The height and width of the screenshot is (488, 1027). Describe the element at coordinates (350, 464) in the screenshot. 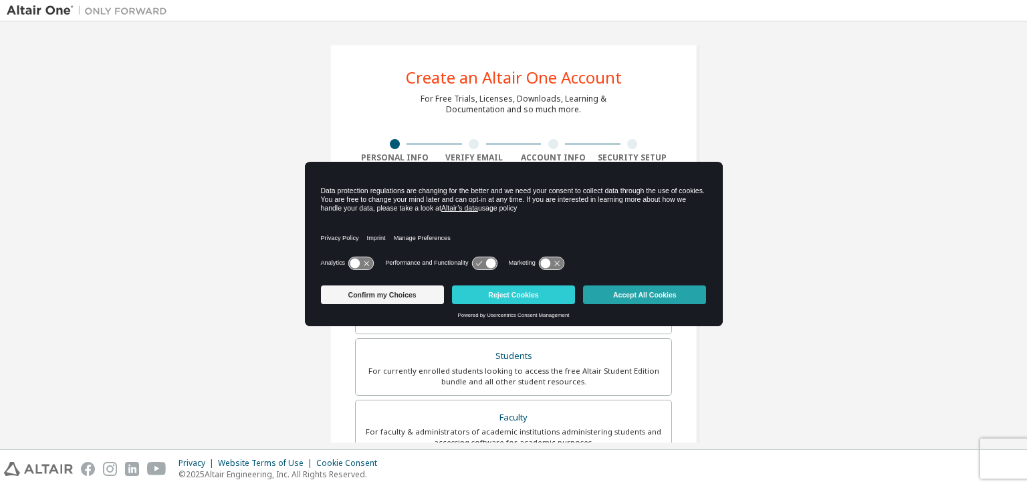

I see `div: Cookie Consent` at that location.